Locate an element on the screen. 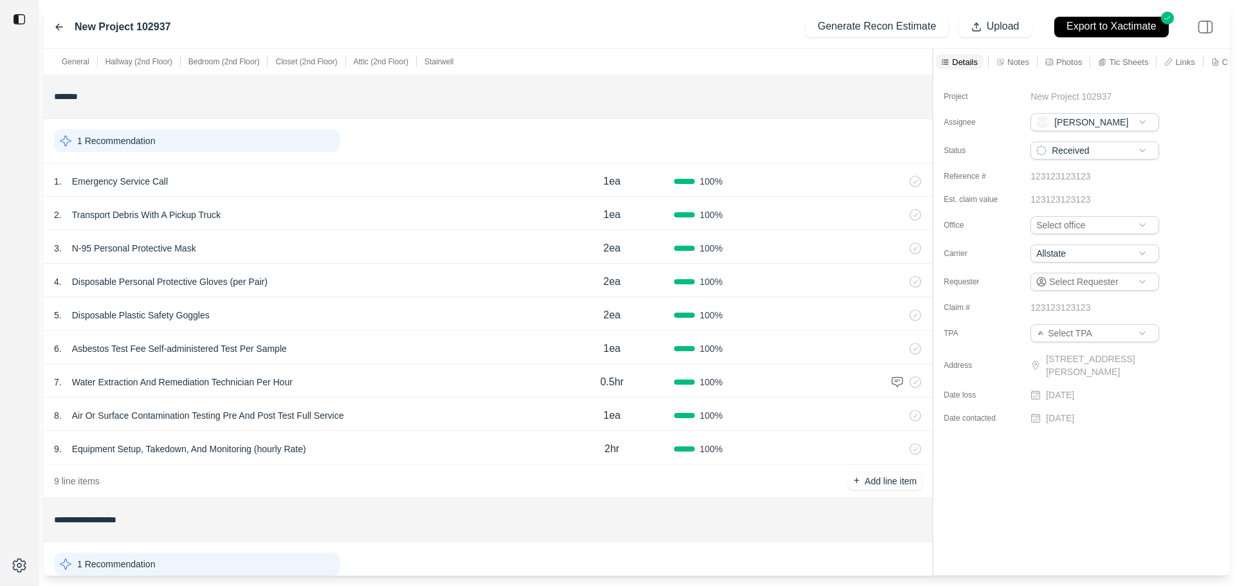 This screenshot has height=586, width=1235. p: Bedroom (2nd Floor) is located at coordinates (224, 62).